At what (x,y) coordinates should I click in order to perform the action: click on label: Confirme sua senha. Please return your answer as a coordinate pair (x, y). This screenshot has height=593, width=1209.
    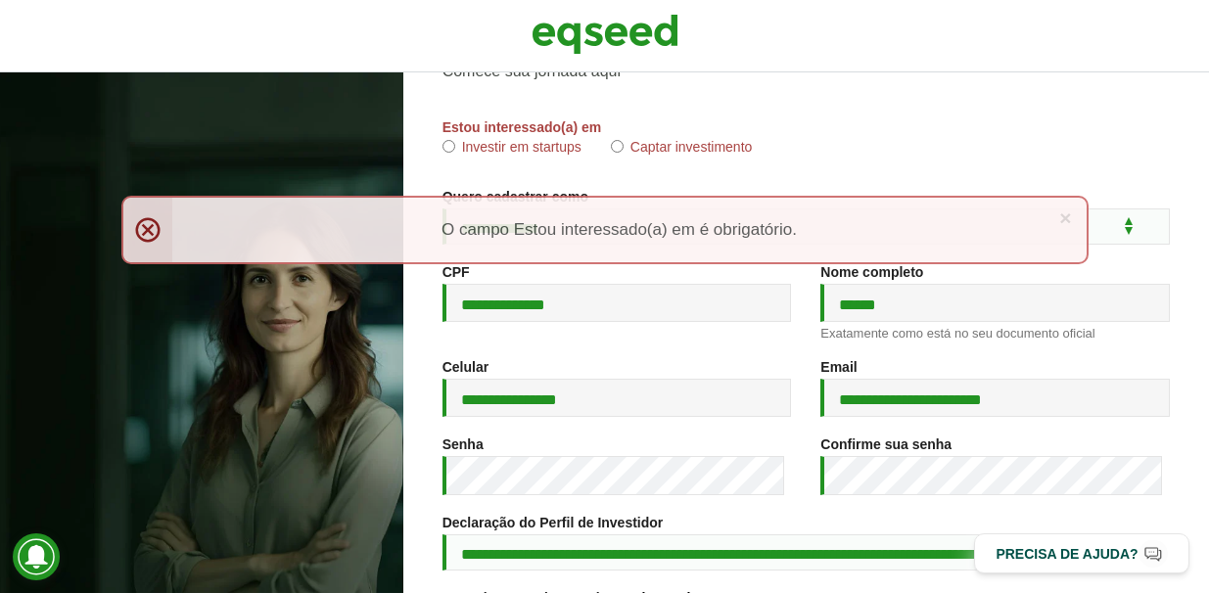
    Looking at the image, I should click on (886, 444).